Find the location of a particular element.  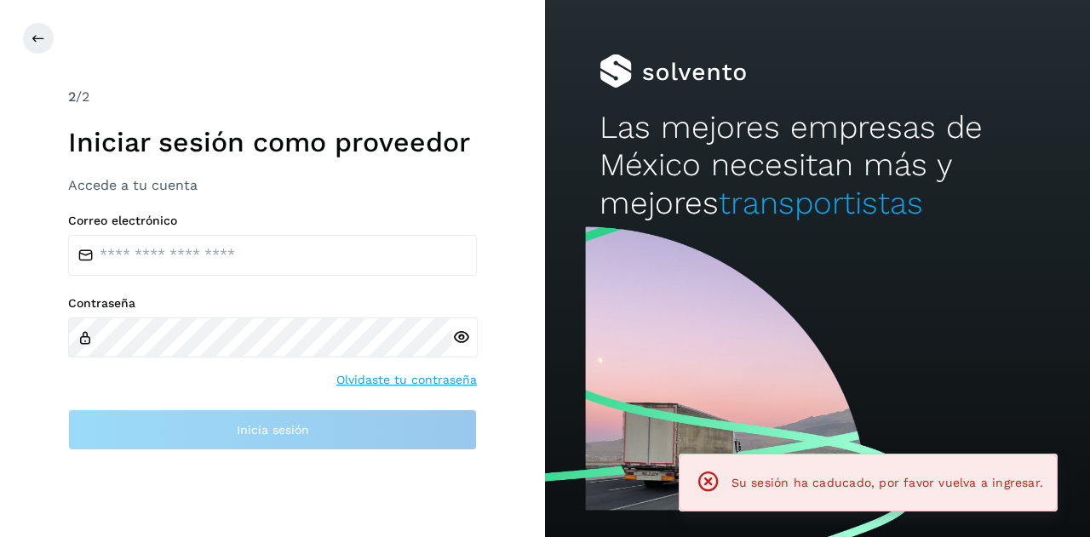

h1: Iniciar sesión como proveedor is located at coordinates (272, 142).